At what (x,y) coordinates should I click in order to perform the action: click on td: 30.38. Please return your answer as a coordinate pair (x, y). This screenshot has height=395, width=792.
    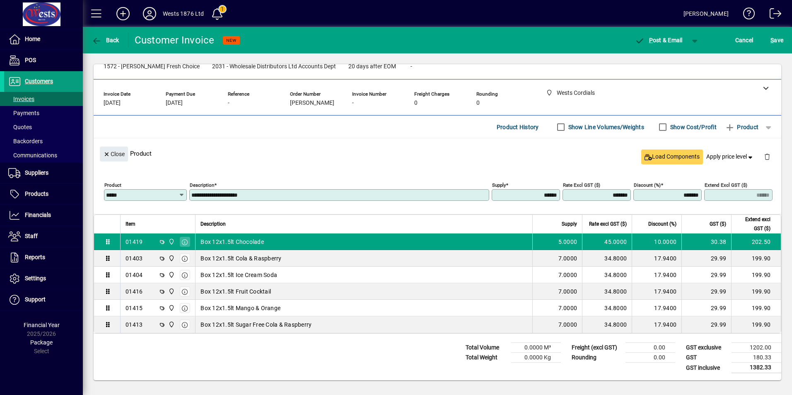
    Looking at the image, I should click on (707, 242).